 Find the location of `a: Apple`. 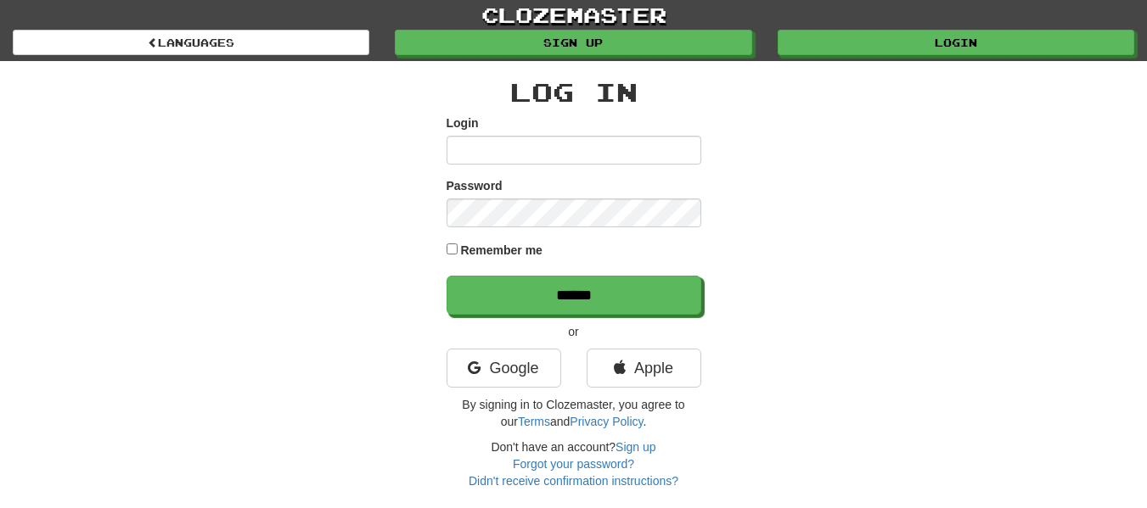

a: Apple is located at coordinates (643, 368).